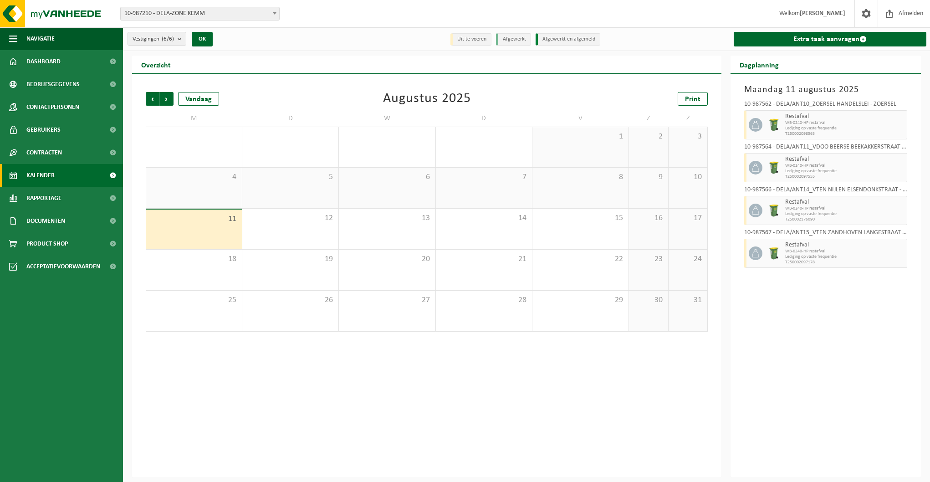  What do you see at coordinates (43, 62) in the screenshot?
I see `span: Dashboard` at bounding box center [43, 62].